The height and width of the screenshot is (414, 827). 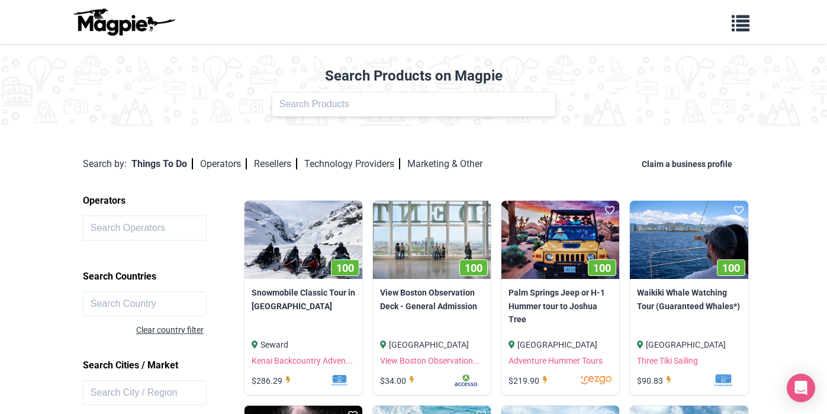 I want to click on img: rfmmbjnnyrazl4oou2zc.svg, so click(x=451, y=380).